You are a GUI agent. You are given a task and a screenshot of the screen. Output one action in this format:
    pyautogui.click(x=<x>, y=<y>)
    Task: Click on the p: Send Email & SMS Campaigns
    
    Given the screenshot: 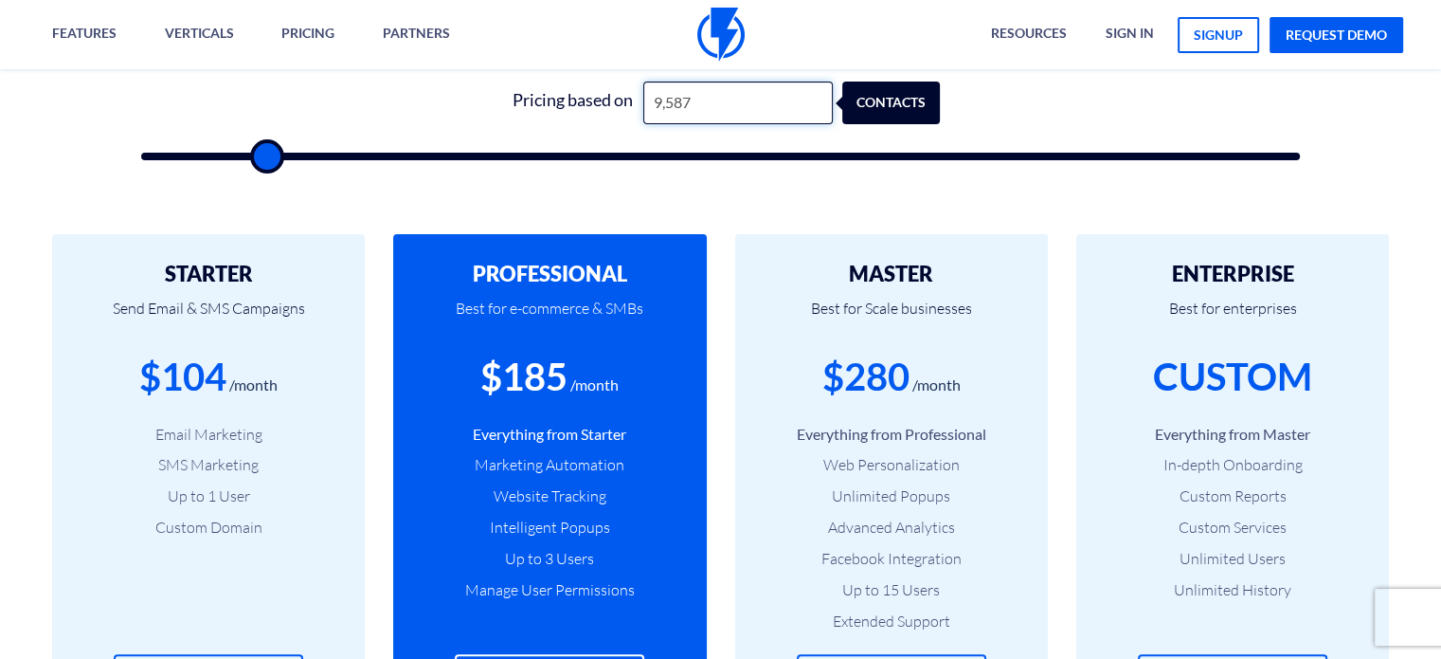 What is the action you would take?
    pyautogui.click(x=208, y=317)
    